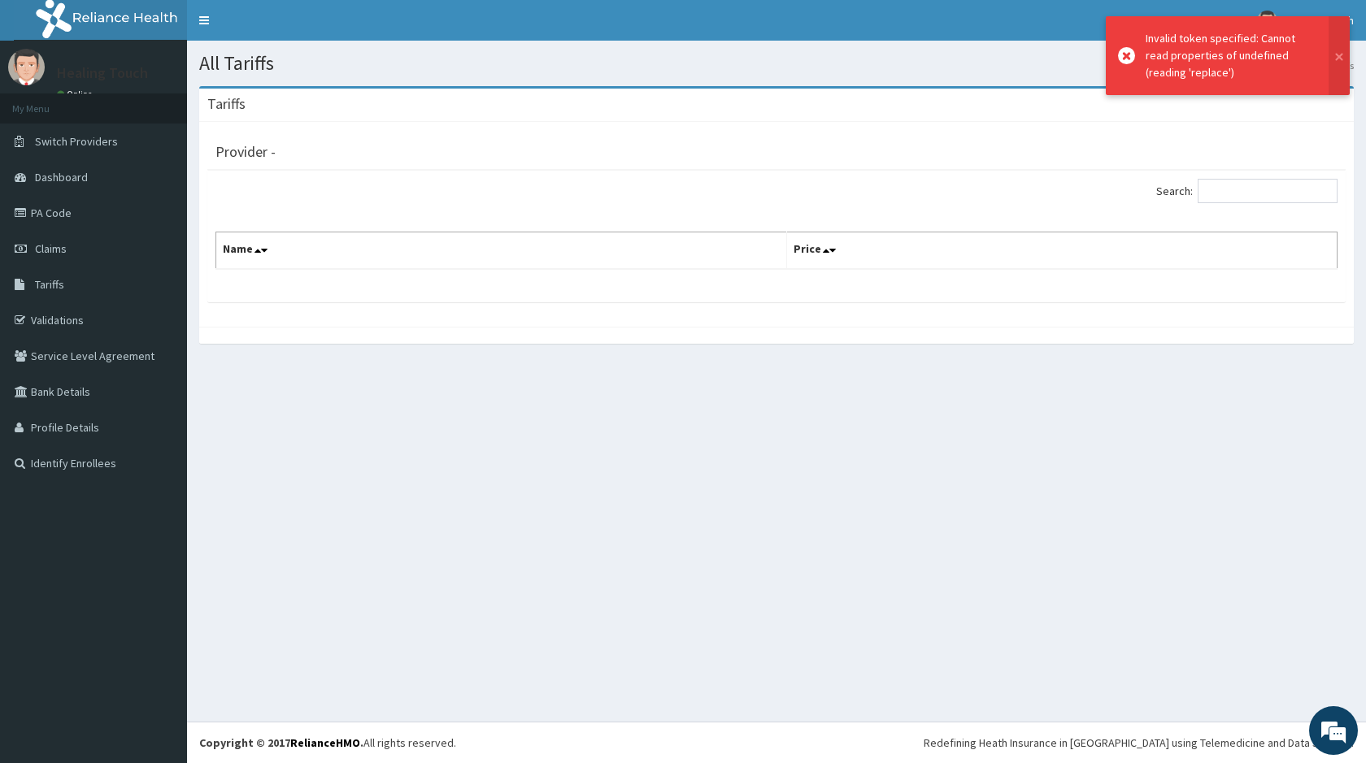 The width and height of the screenshot is (1366, 763). Describe the element at coordinates (76, 94) in the screenshot. I see `a: Online` at that location.